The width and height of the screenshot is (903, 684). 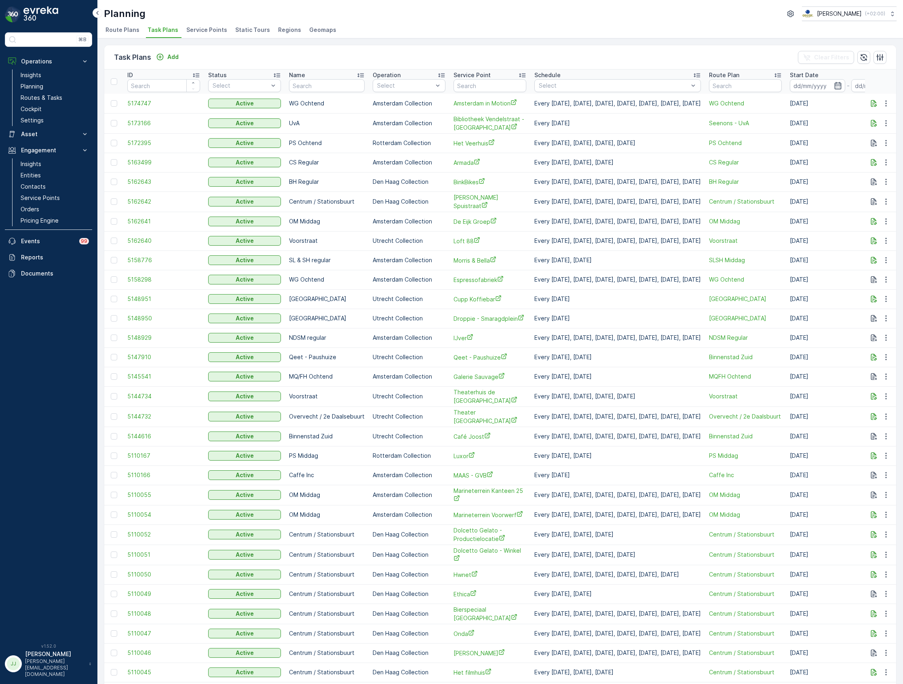 What do you see at coordinates (745, 162) in the screenshot?
I see `a: CS Regular` at bounding box center [745, 162].